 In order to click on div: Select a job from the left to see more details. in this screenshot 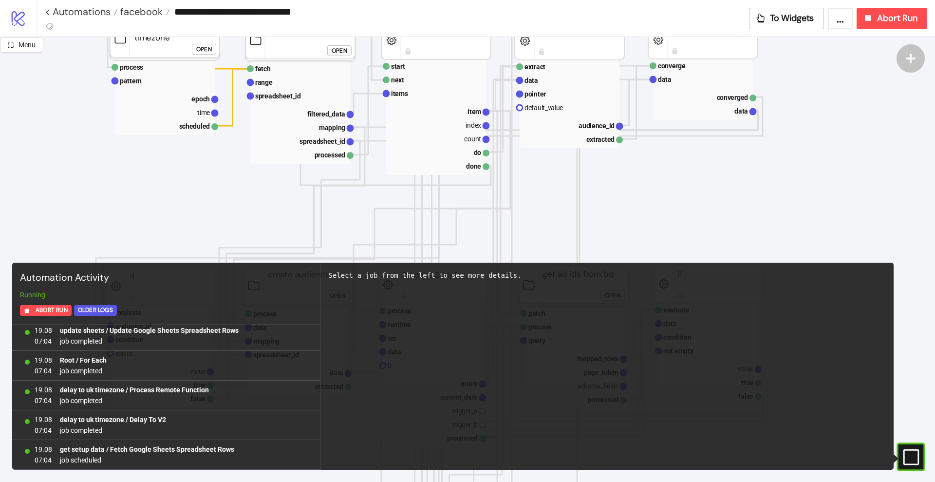, I will do `click(607, 275)`.